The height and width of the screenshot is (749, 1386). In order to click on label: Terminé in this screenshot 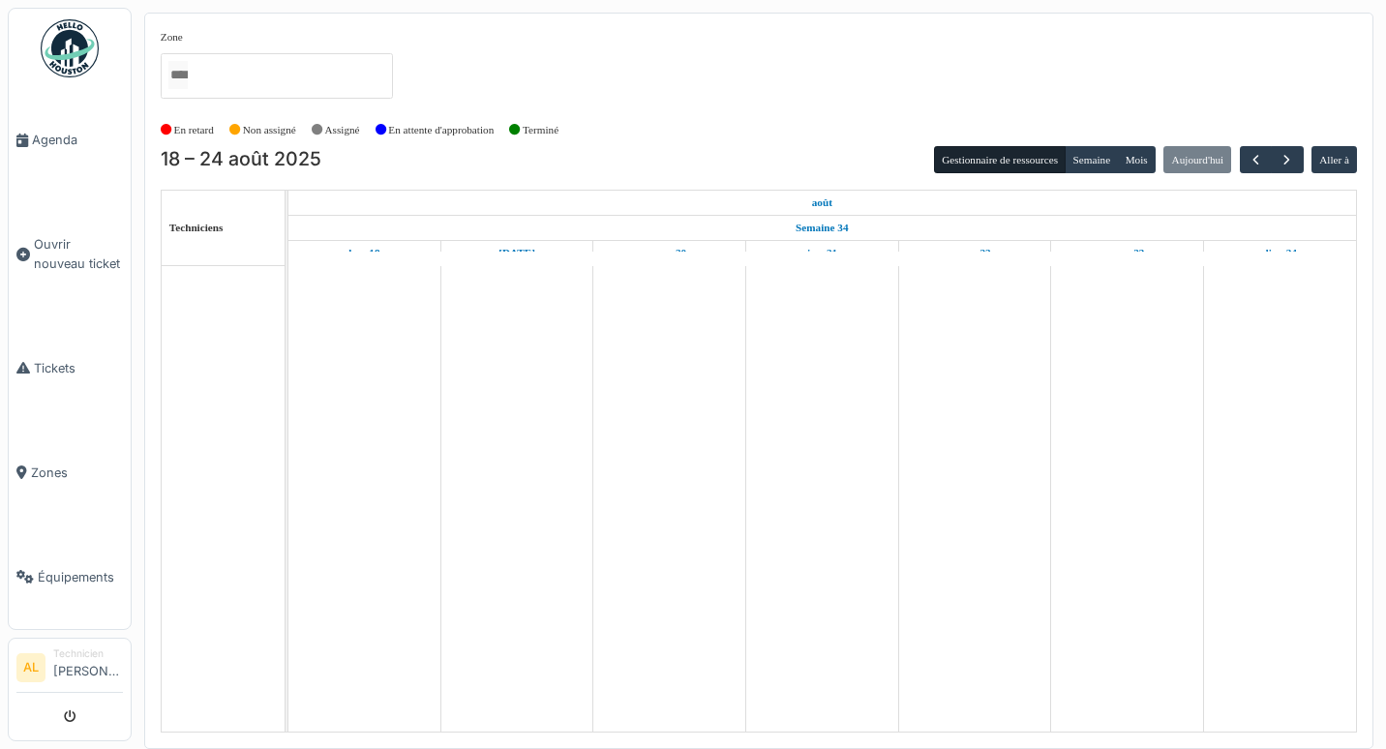, I will do `click(540, 130)`.